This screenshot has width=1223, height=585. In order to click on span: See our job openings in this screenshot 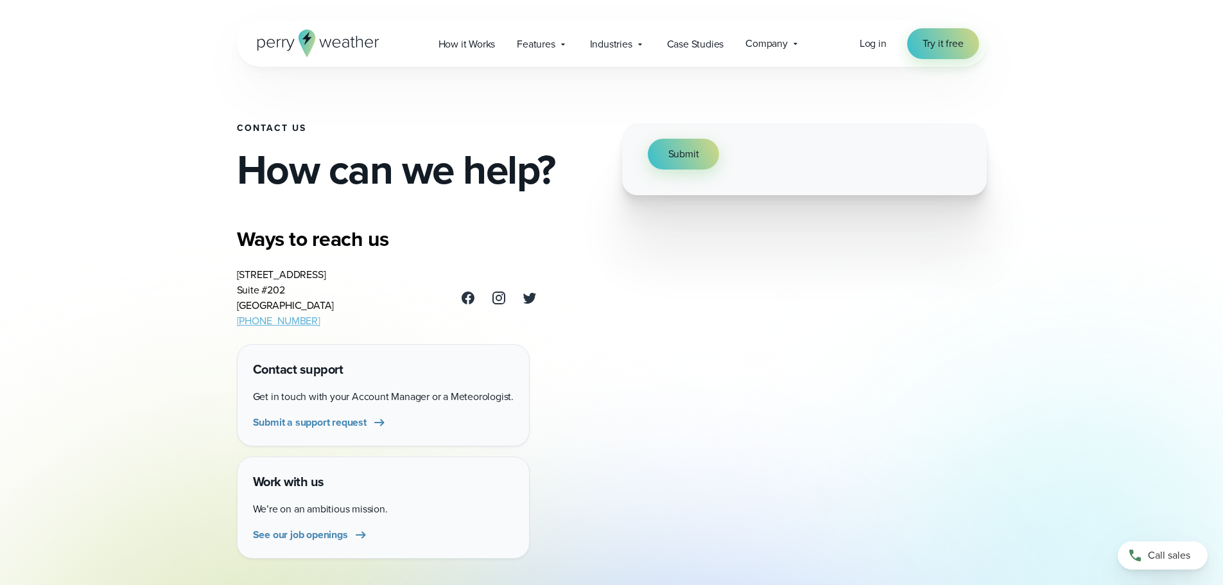, I will do `click(300, 535)`.